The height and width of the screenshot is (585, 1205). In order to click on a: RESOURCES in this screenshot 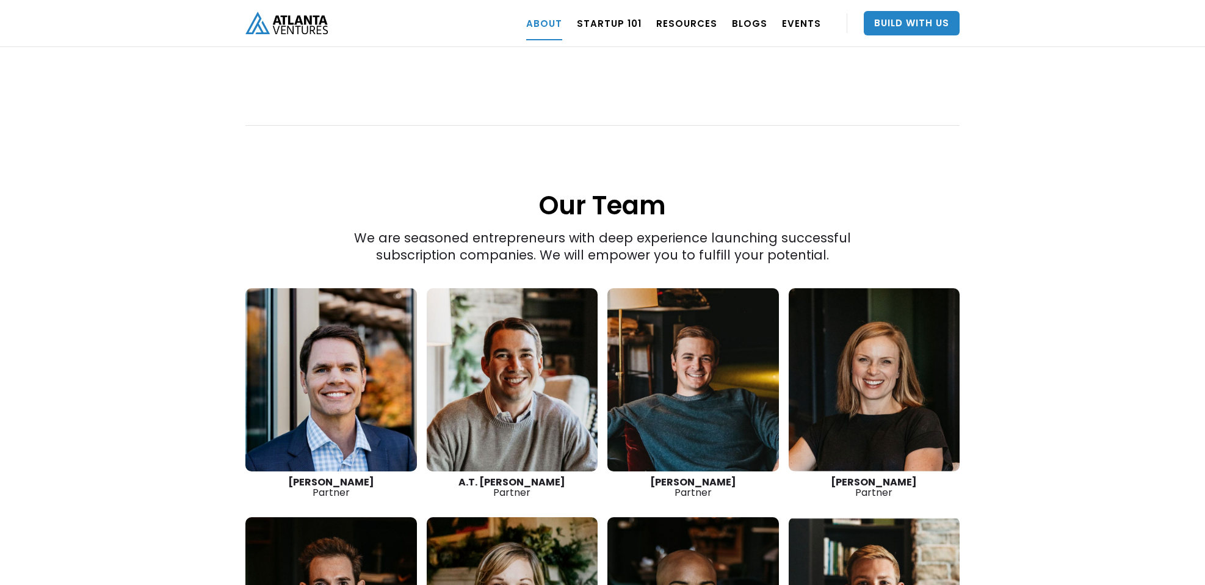, I will do `click(687, 23)`.